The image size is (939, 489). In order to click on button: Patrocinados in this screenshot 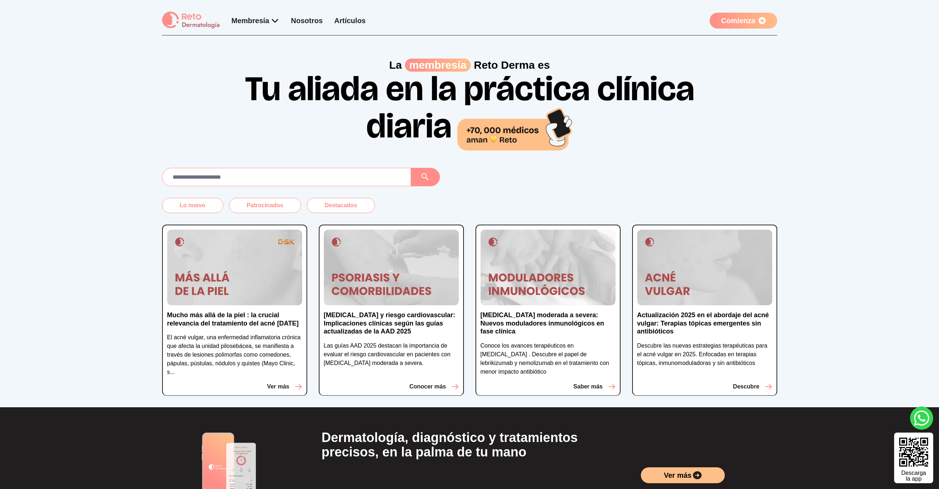, I will do `click(265, 206)`.